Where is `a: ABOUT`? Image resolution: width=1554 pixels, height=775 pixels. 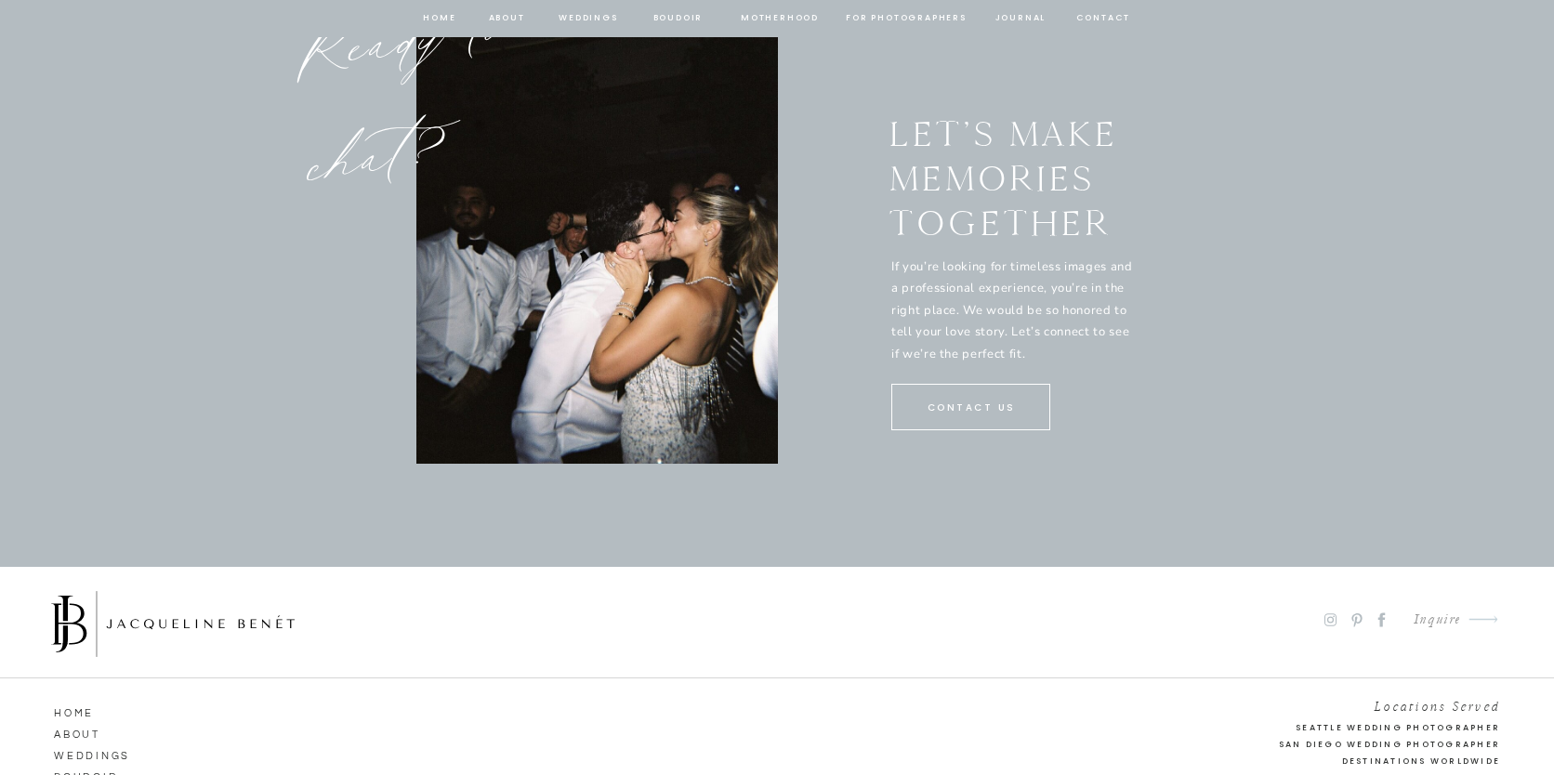 a: ABOUT is located at coordinates (107, 732).